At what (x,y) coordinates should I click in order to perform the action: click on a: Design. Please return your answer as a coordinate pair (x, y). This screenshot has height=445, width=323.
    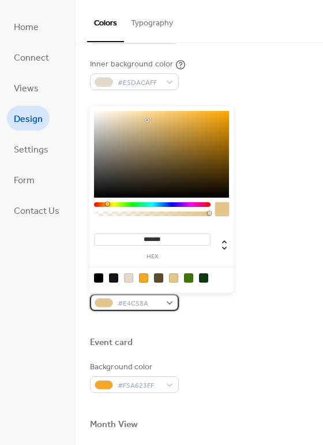
    Looking at the image, I should click on (28, 118).